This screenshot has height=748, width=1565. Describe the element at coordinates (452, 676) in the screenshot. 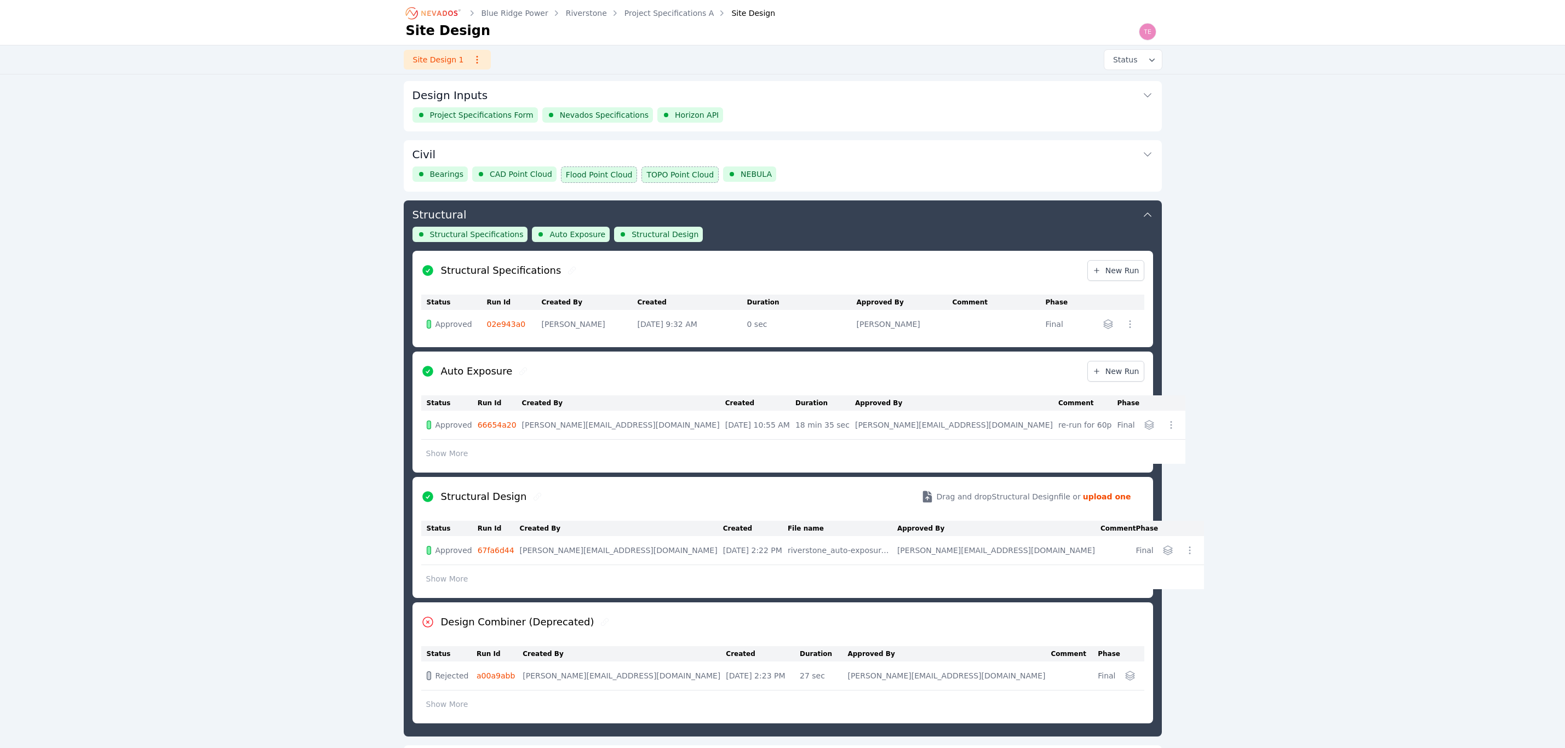

I see `span: Rejected` at that location.